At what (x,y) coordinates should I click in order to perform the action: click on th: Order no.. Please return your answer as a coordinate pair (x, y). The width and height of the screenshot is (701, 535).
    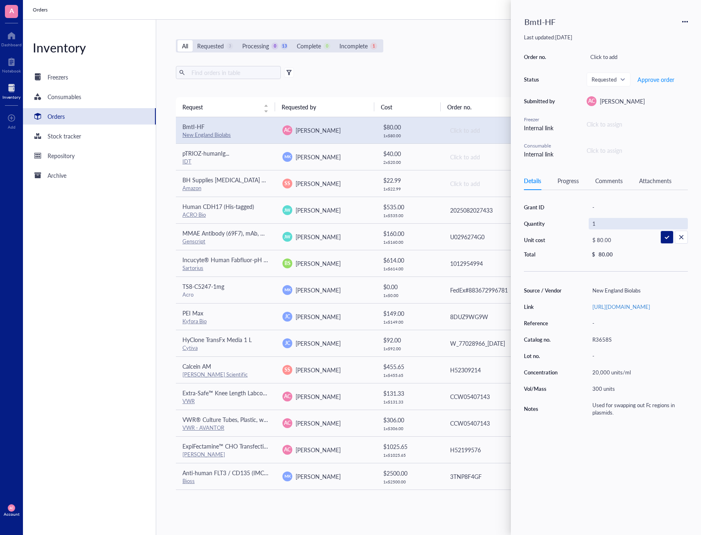
    Looking at the image, I should click on (490, 107).